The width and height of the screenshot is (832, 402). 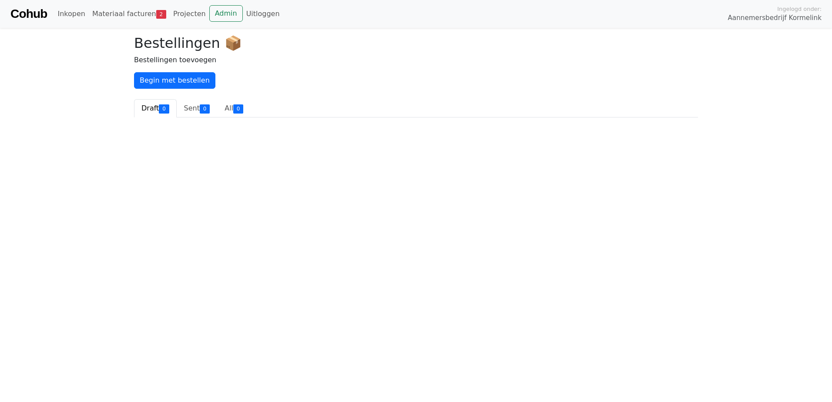 What do you see at coordinates (129, 14) in the screenshot?
I see `a: Materiaal facturen2` at bounding box center [129, 14].